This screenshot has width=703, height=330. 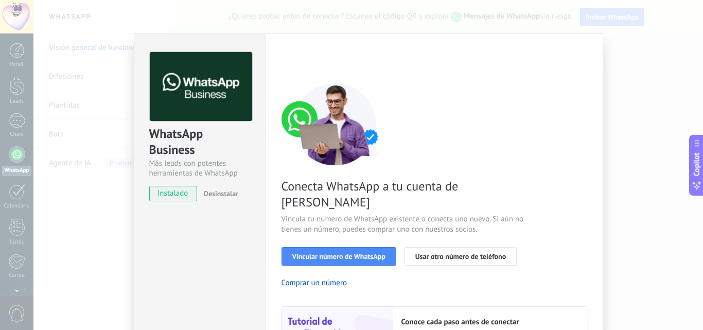 I want to click on img: connect number, so click(x=335, y=124).